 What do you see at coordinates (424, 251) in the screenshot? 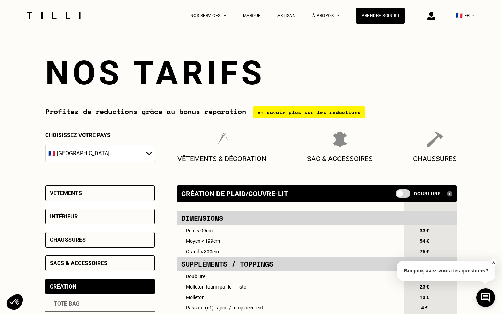
I see `span: 75 €` at bounding box center [424, 251].